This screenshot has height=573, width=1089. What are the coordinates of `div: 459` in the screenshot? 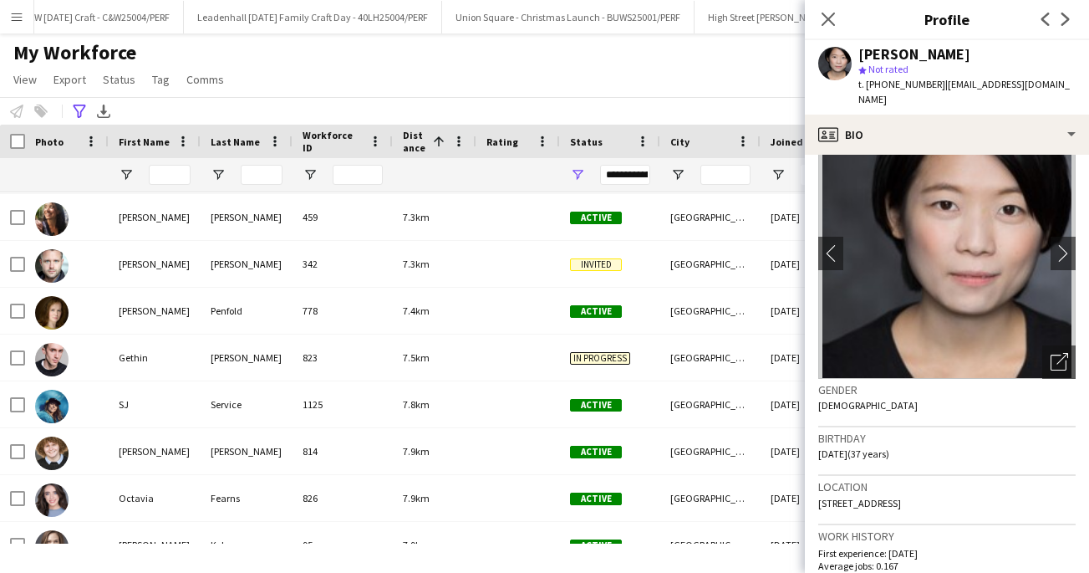 It's located at (343, 216).